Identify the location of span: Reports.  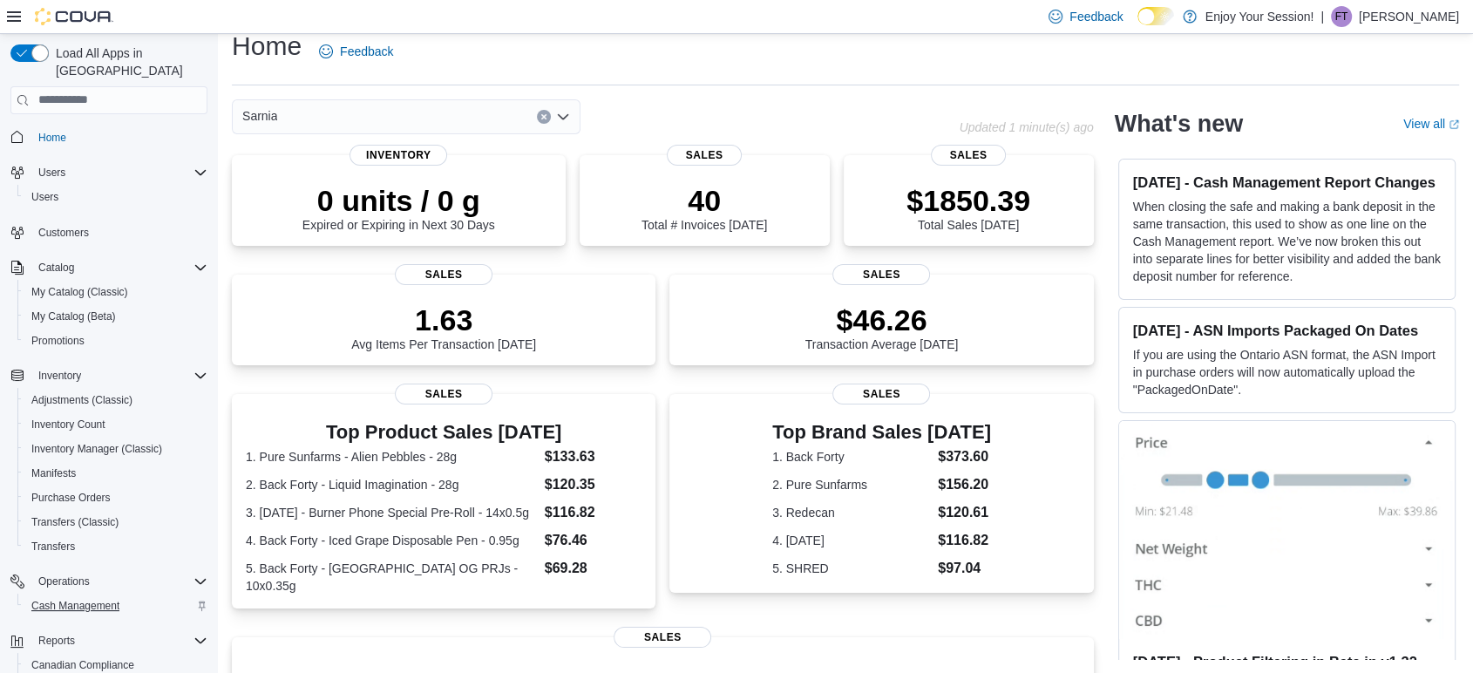
(119, 640).